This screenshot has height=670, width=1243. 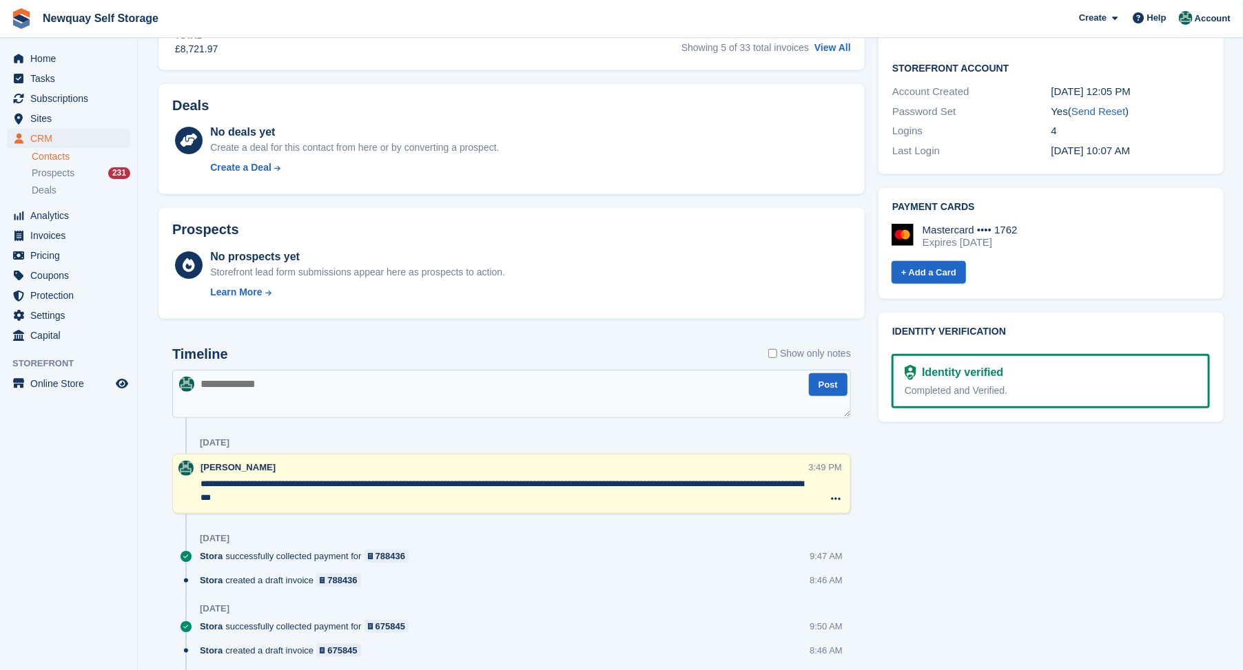 What do you see at coordinates (826, 467) in the screenshot?
I see `div: 3:49 PM` at bounding box center [826, 467].